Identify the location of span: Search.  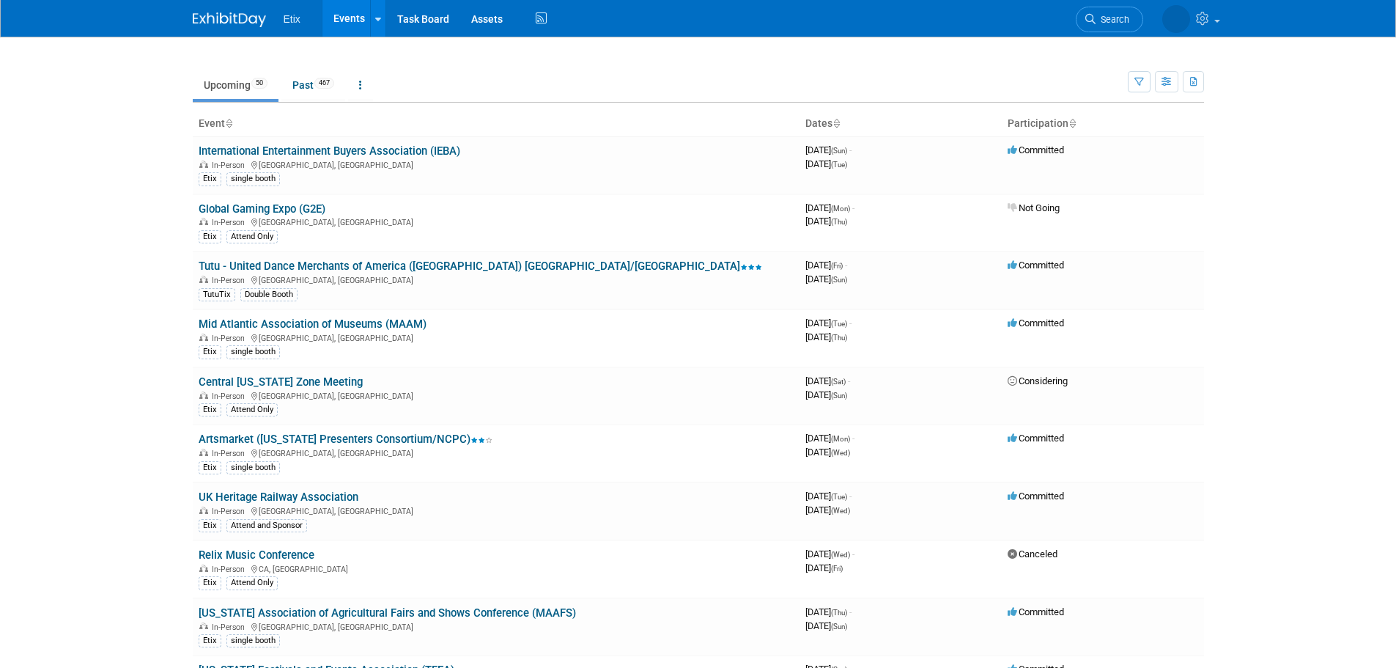
(1113, 19).